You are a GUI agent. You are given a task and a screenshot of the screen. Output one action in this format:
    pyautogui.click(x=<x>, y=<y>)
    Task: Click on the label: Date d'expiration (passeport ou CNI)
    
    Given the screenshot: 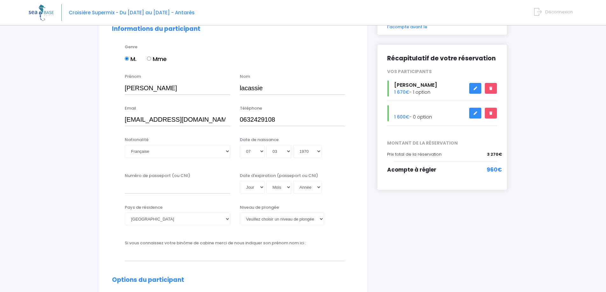 What is the action you would take?
    pyautogui.click(x=279, y=176)
    